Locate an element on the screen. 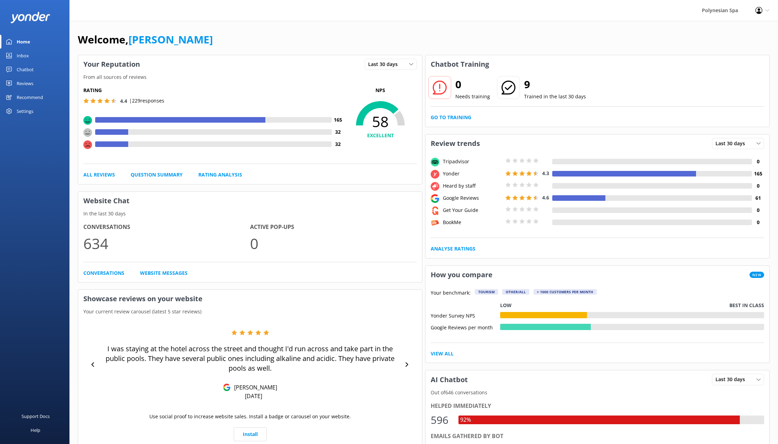 This screenshot has width=778, height=444. a: Analyse Ratings is located at coordinates (453, 249).